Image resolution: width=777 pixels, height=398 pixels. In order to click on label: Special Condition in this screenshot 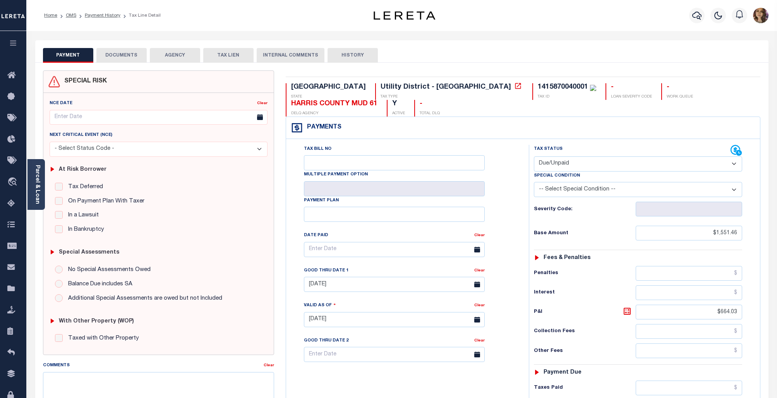, I will do `click(557, 176)`.